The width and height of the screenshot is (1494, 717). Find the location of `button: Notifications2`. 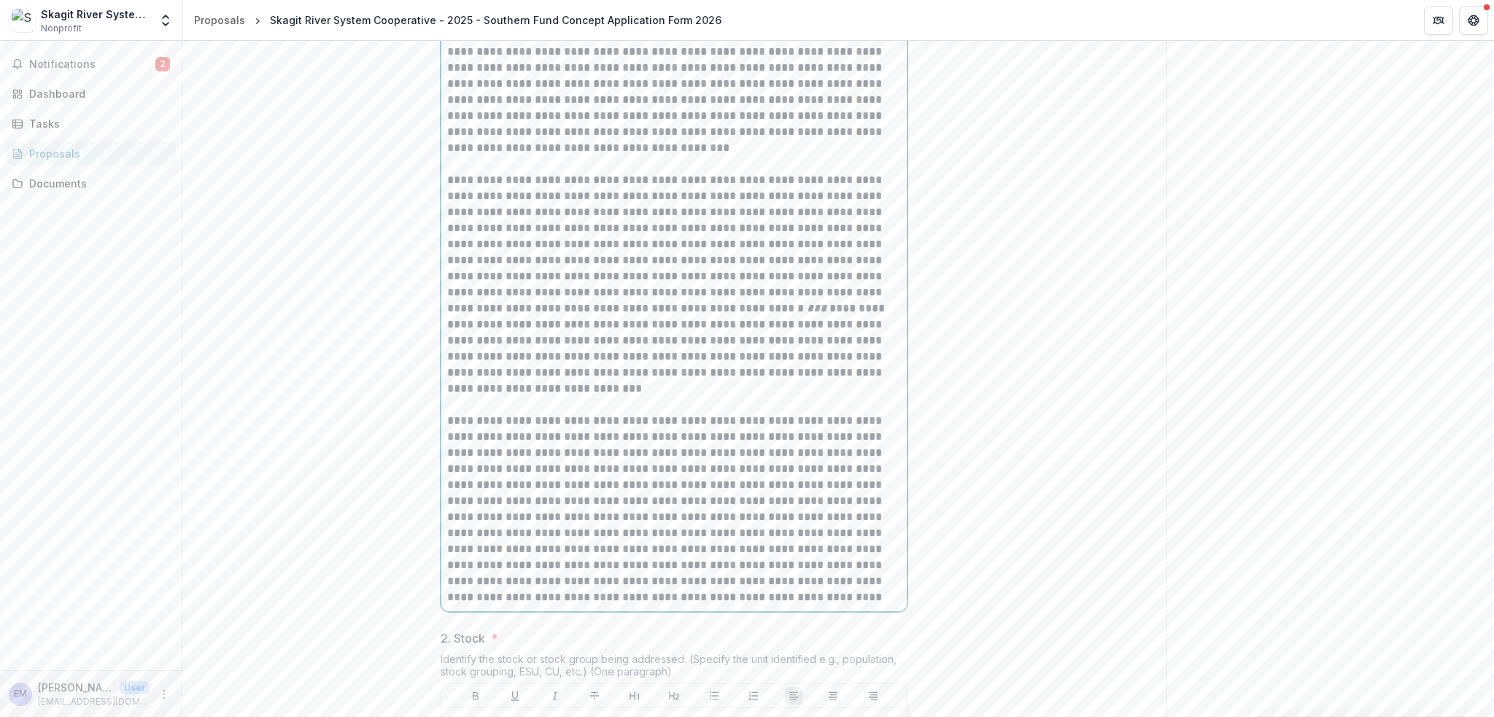

button: Notifications2 is located at coordinates (90, 64).